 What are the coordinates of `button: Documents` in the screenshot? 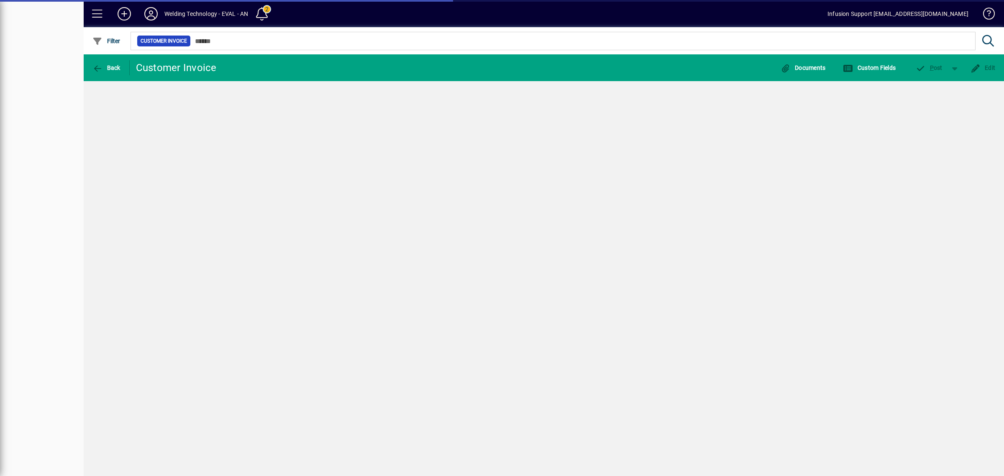 It's located at (803, 68).